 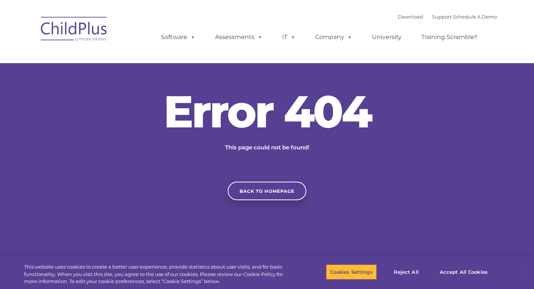 I want to click on a: Download, so click(x=411, y=17).